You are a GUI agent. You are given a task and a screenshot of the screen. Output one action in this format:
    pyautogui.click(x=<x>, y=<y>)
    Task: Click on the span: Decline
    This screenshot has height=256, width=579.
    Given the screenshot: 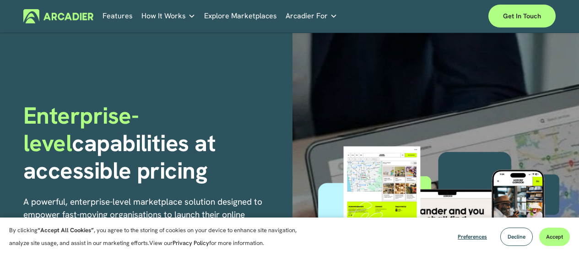 What is the action you would take?
    pyautogui.click(x=516, y=237)
    